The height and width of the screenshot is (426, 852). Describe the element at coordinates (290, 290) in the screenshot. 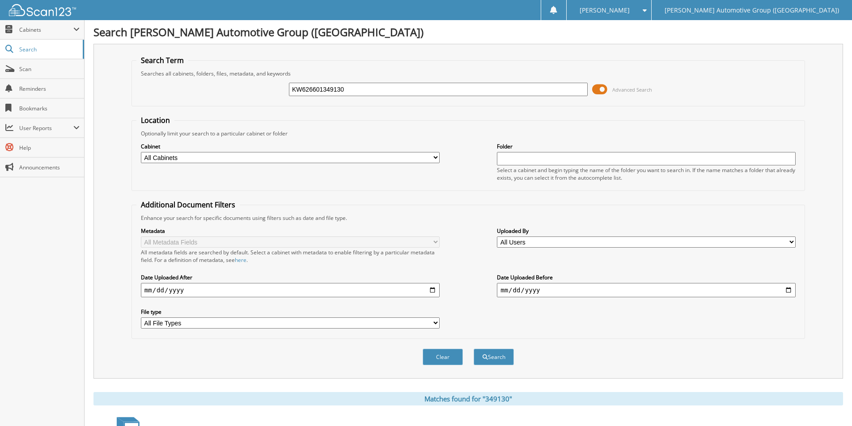

I see `input: start` at that location.